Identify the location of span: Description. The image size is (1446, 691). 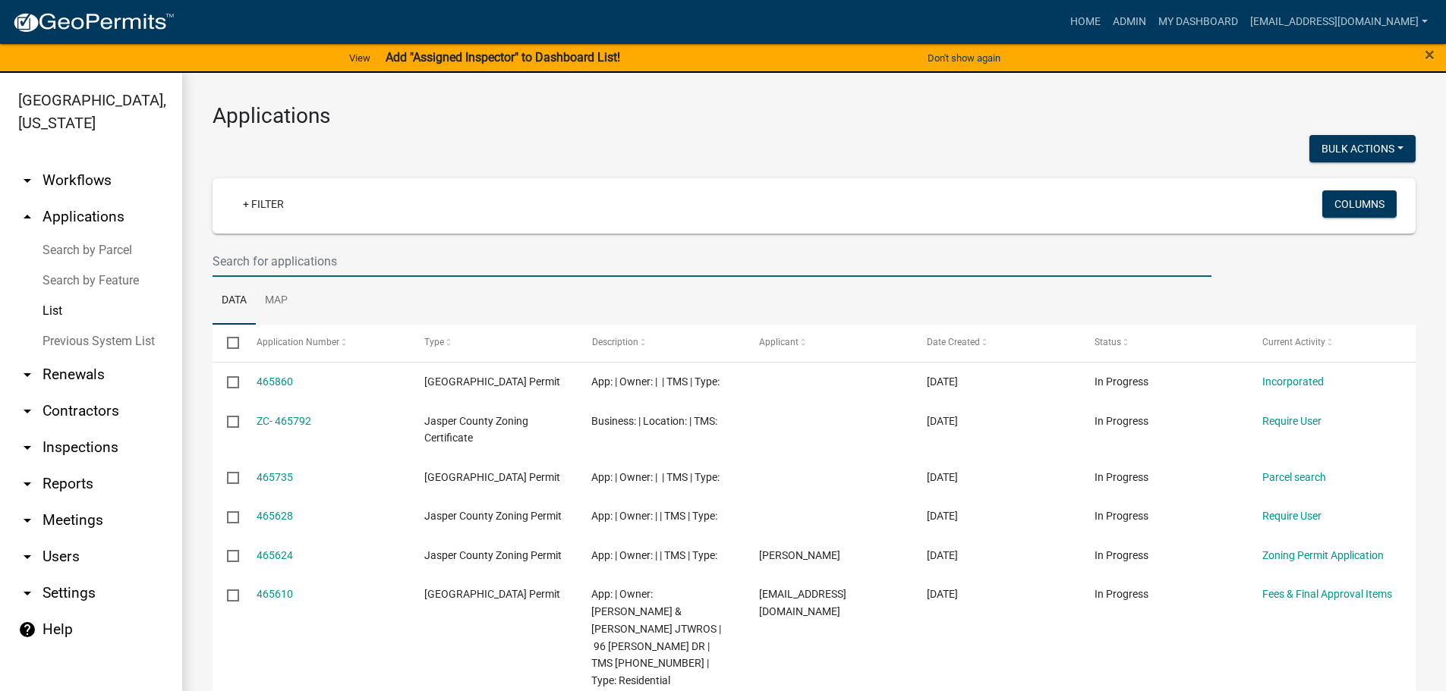
(614, 342).